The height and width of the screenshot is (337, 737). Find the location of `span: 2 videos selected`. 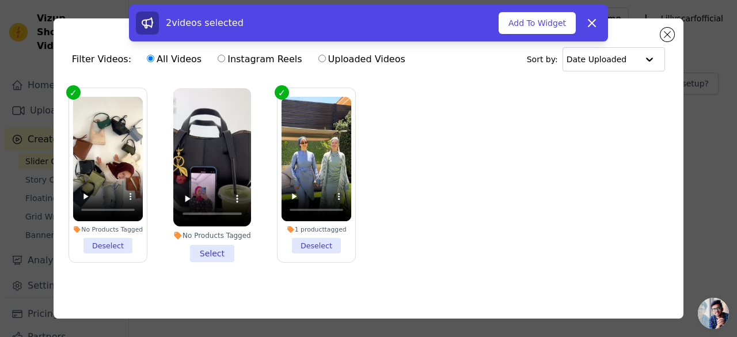

span: 2 videos selected is located at coordinates (204, 22).